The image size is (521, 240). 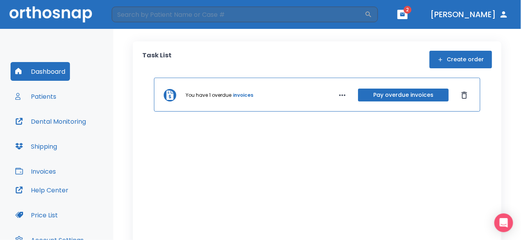 I want to click on a: Help Center, so click(x=42, y=190).